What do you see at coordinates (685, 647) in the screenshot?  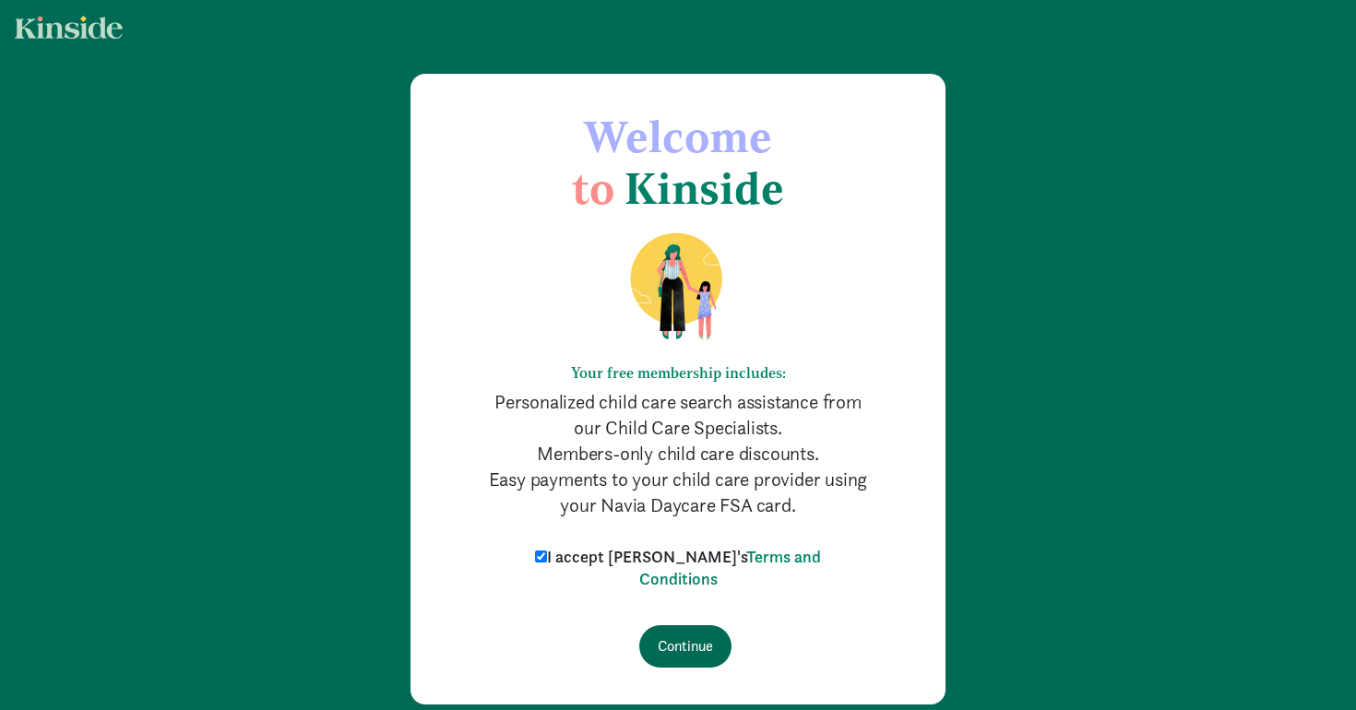 I see `input: Continue` at bounding box center [685, 647].